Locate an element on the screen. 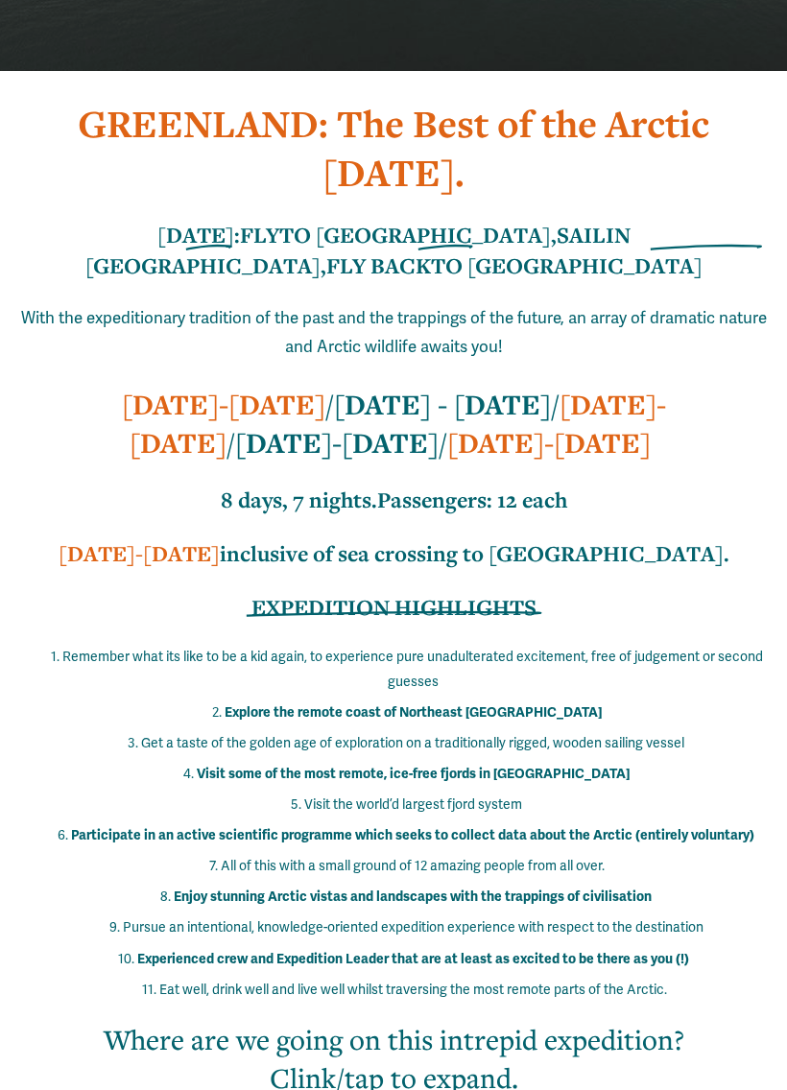 The height and width of the screenshot is (1090, 787). span: With the expeditionary tradition of the past and the trappings of the future, an array of dramati... is located at coordinates (395, 333).